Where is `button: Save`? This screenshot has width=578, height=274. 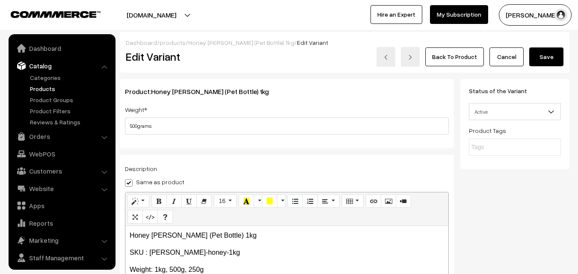
button: Save is located at coordinates (547, 57).